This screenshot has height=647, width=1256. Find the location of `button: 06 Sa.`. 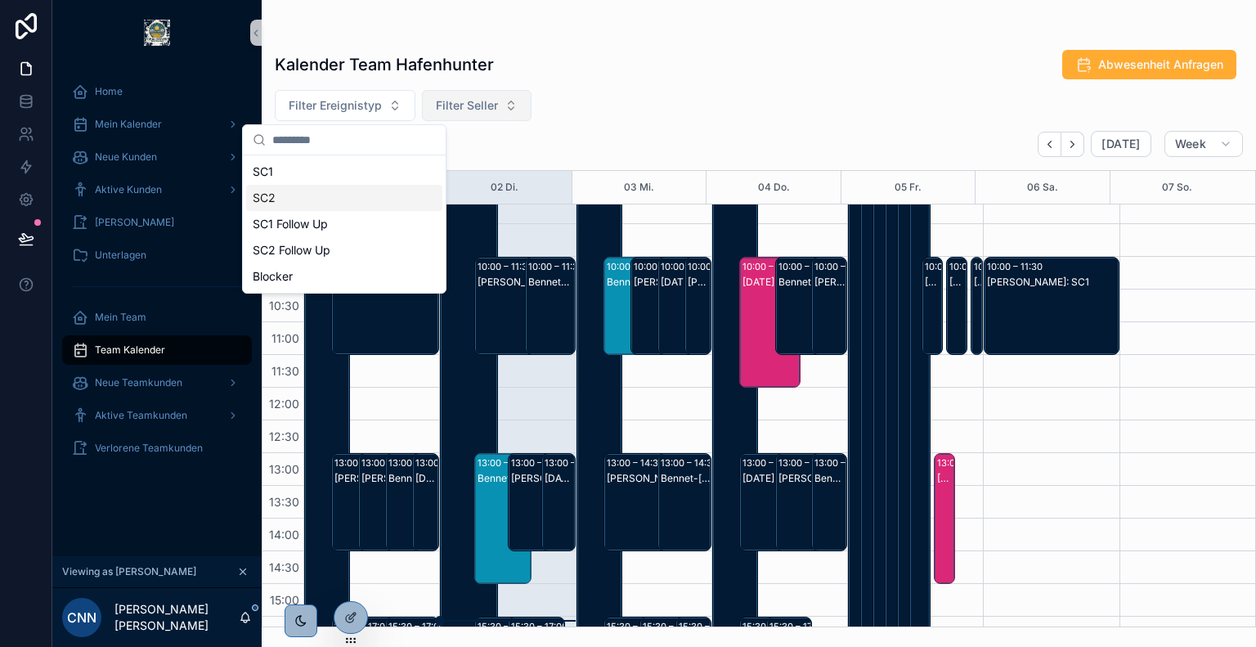

button: 06 Sa. is located at coordinates (1043, 187).